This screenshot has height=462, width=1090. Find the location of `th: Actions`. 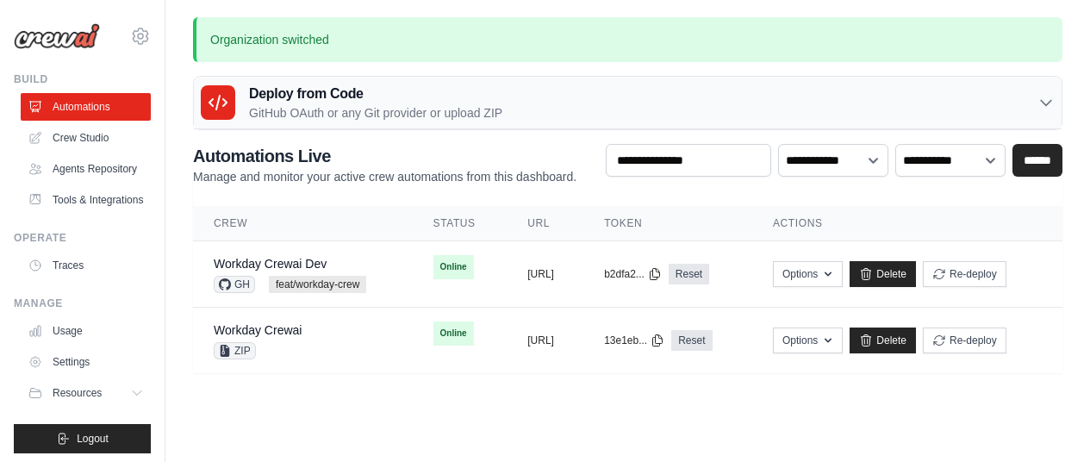

th: Actions is located at coordinates (907, 223).